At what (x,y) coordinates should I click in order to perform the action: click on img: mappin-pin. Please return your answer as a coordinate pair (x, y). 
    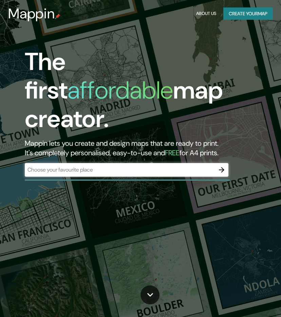
    Looking at the image, I should click on (58, 16).